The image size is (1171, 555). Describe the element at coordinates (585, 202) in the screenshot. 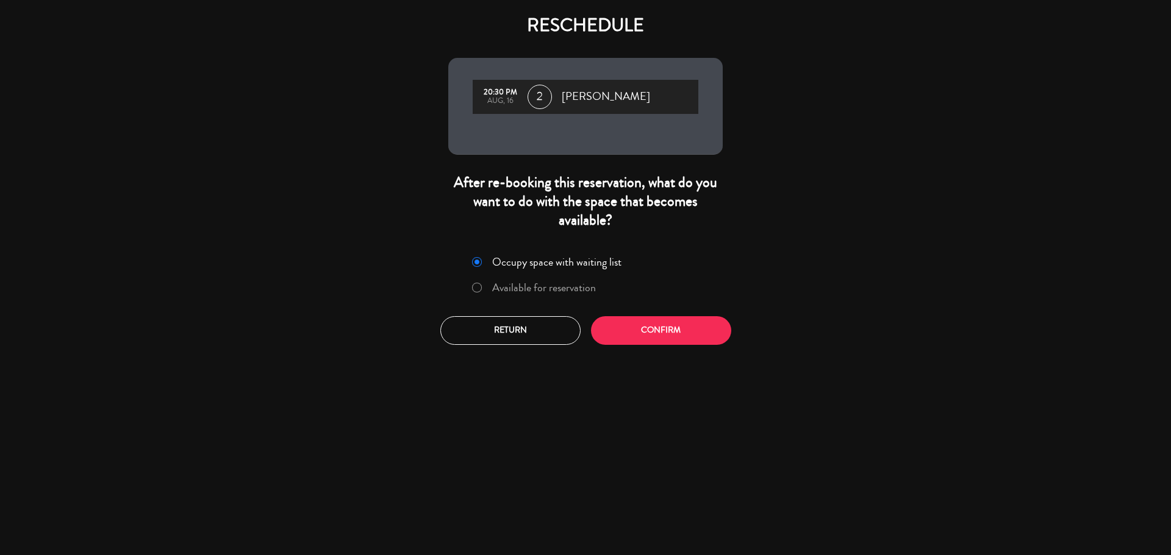

I see `div: After re-booking this reservation, what do you want to do with the space that becomes available?` at that location.